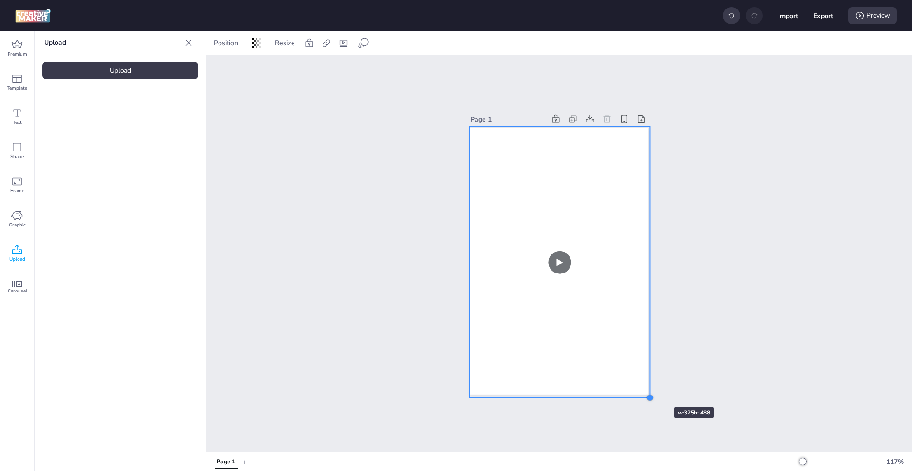 The image size is (912, 471). What do you see at coordinates (17, 88) in the screenshot?
I see `span: Template` at bounding box center [17, 88].